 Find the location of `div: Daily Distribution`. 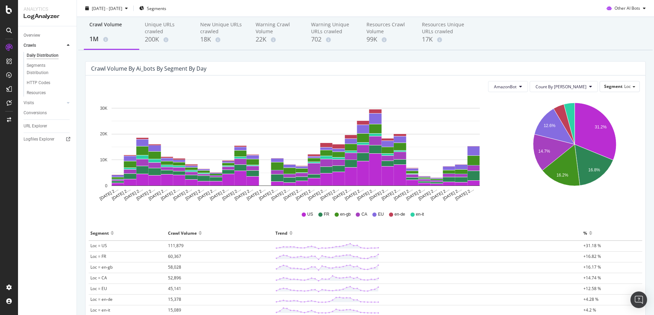

div: Daily Distribution is located at coordinates (43, 55).